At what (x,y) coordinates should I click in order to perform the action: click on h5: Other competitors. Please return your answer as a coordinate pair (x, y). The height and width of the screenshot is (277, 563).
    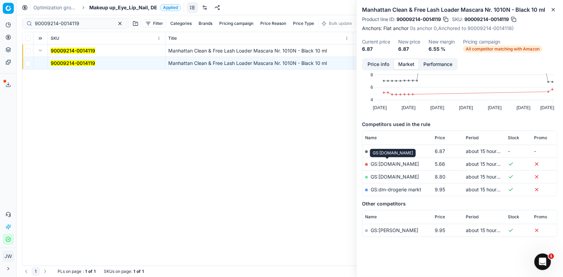
    Looking at the image, I should click on (460, 203).